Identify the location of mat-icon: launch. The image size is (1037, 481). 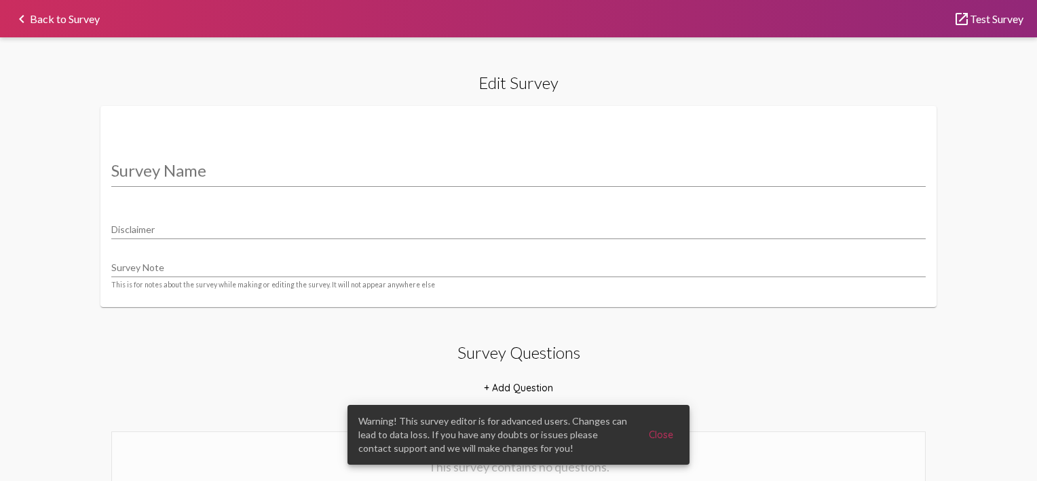
(962, 19).